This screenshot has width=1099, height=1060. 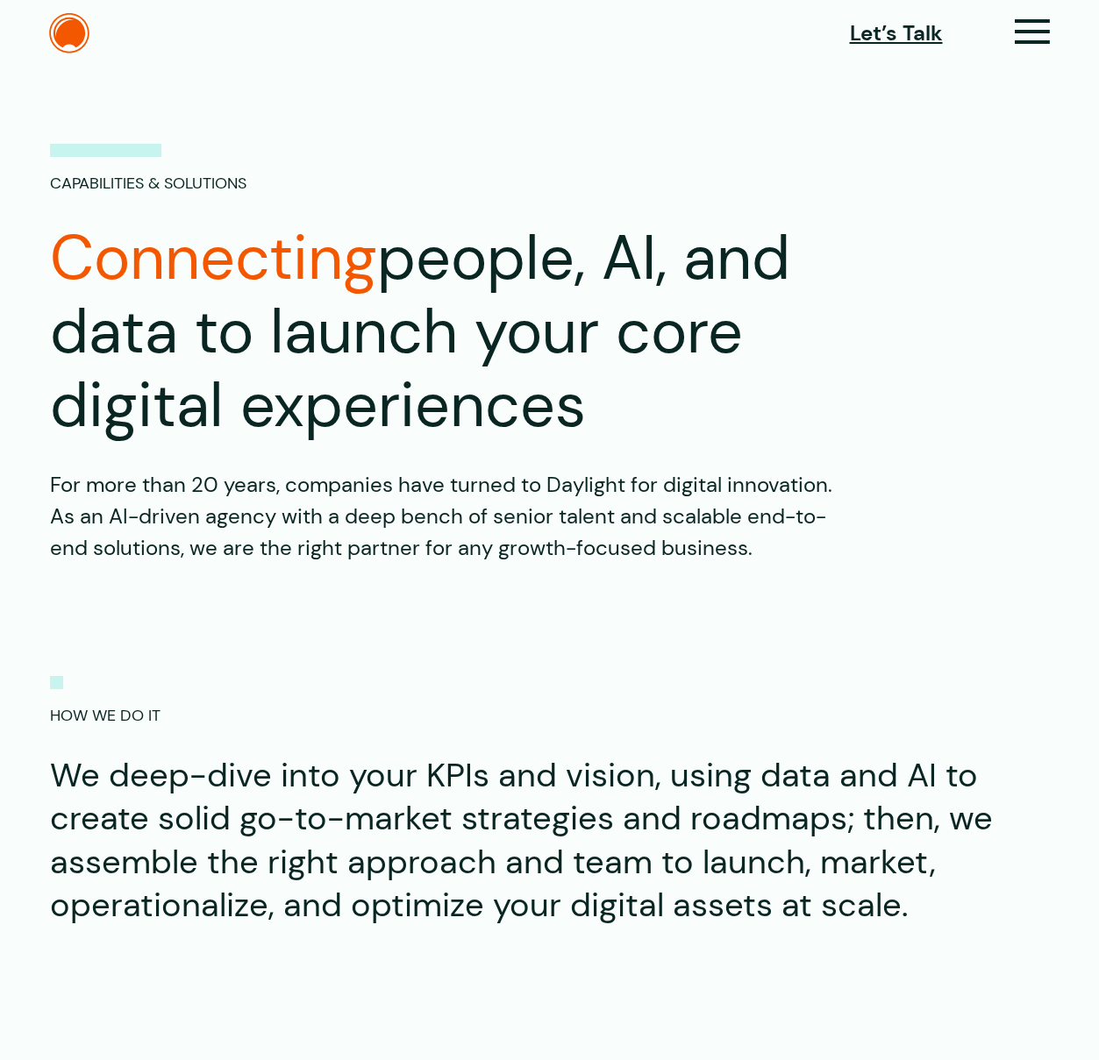 I want to click on h1: people, AI, and data to launch your core digital experiences, so click(x=489, y=332).